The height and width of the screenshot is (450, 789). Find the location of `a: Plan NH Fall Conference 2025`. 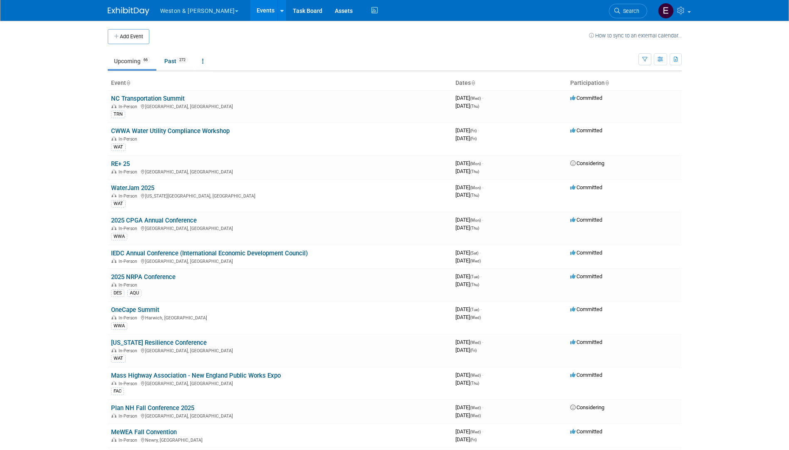

a: Plan NH Fall Conference 2025 is located at coordinates (153, 408).